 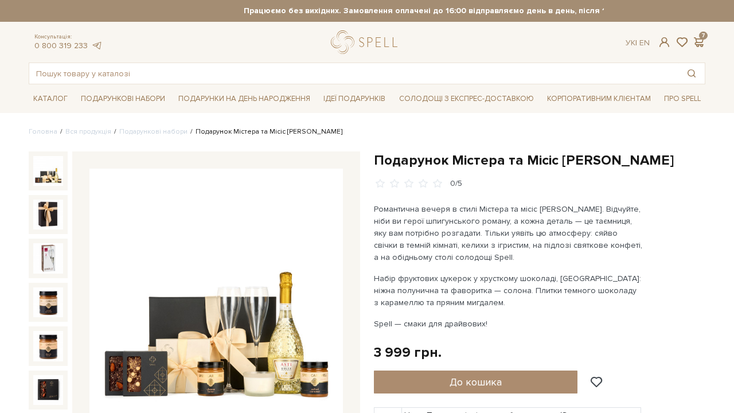 I want to click on a: Подарункові набори, so click(x=153, y=131).